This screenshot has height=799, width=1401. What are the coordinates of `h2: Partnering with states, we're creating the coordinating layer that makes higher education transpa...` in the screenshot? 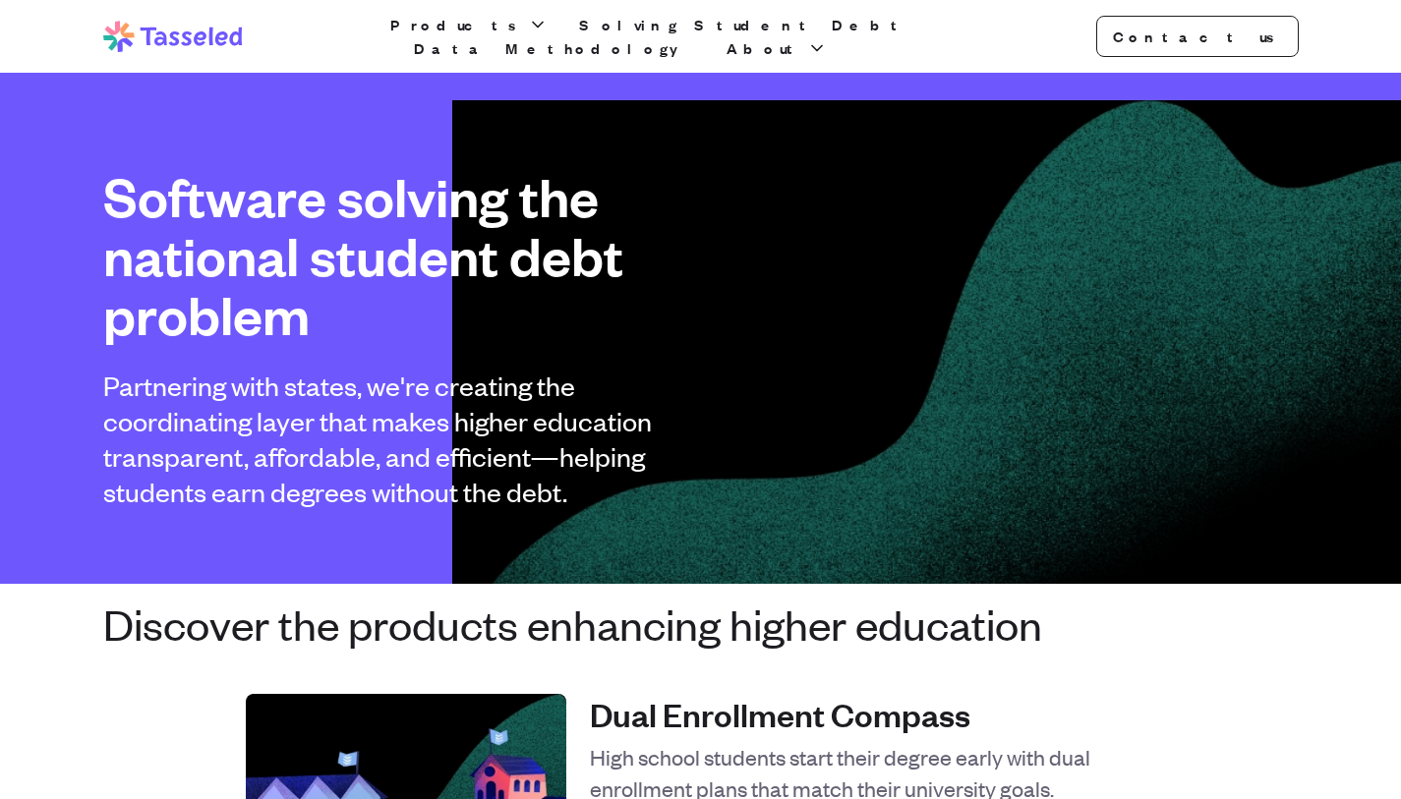 It's located at (386, 438).